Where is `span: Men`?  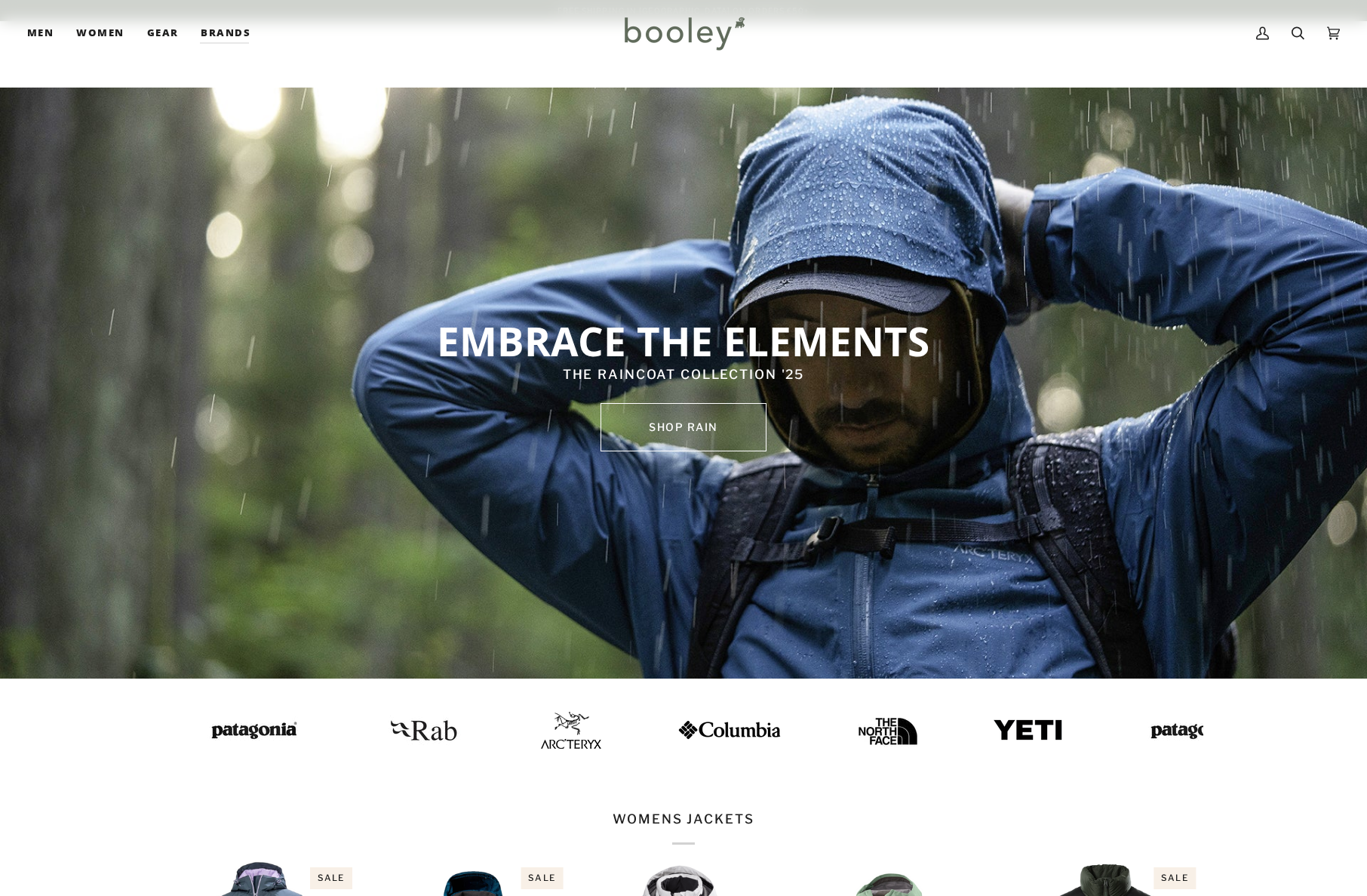
span: Men is located at coordinates (40, 33).